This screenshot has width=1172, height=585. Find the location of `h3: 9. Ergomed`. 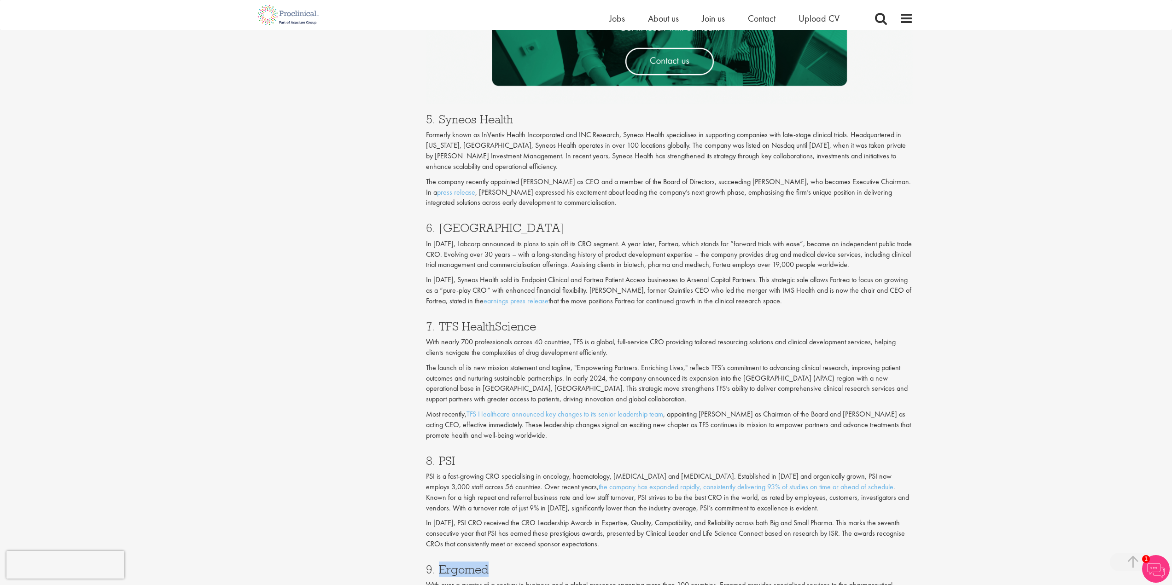

h3: 9. Ergomed is located at coordinates (670, 570).